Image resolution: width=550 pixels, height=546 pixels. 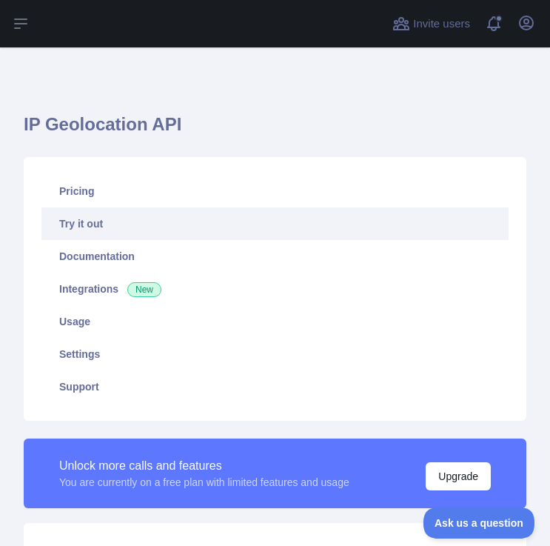 What do you see at coordinates (275, 224) in the screenshot?
I see `a: Try it out` at bounding box center [275, 224].